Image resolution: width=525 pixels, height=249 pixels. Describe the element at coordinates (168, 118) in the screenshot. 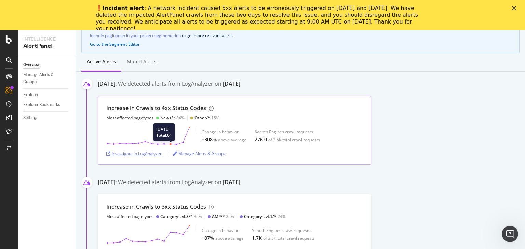

I see `div: News/*` at that location.